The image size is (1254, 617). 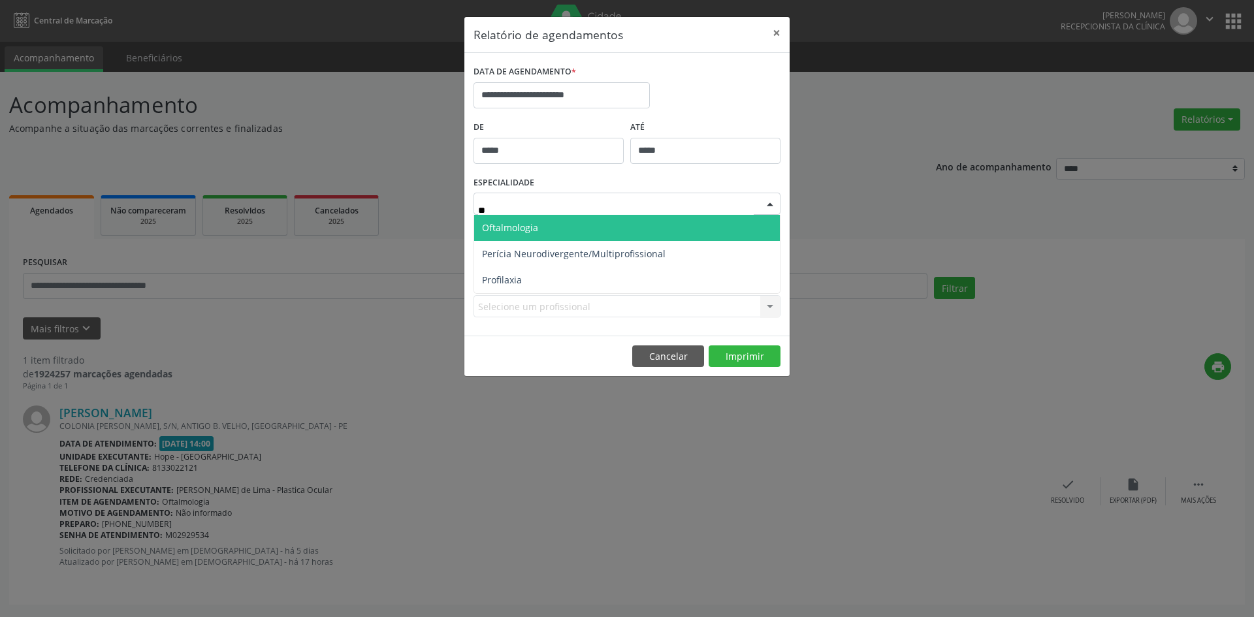 What do you see at coordinates (502, 280) in the screenshot?
I see `span: Profilaxia` at bounding box center [502, 280].